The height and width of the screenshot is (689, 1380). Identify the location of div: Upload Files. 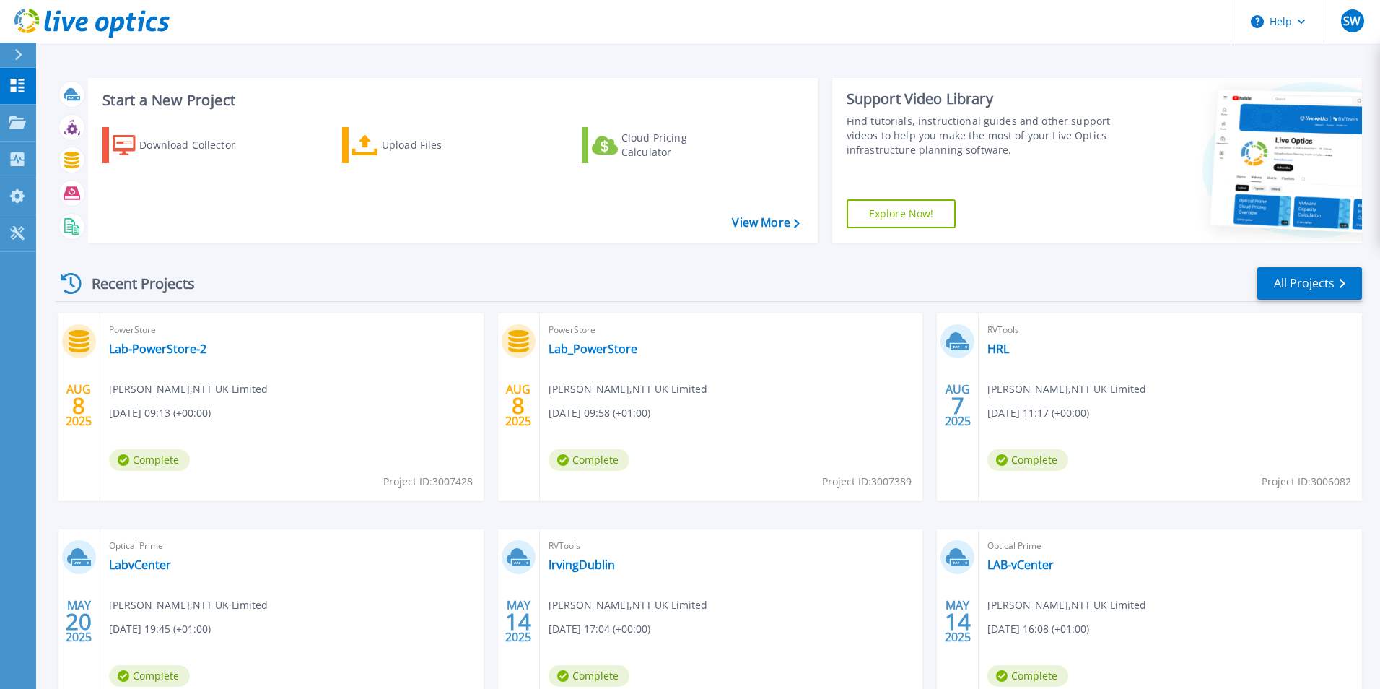
(440, 145).